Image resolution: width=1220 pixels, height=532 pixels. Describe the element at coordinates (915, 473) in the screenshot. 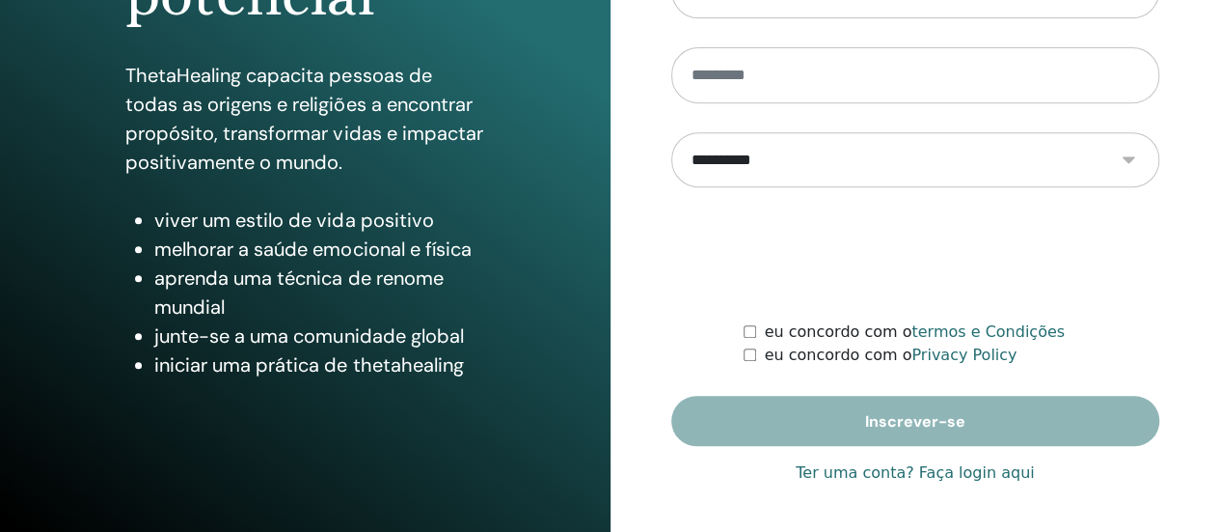

I see `a: Ter uma conta? Faça login aqui` at that location.